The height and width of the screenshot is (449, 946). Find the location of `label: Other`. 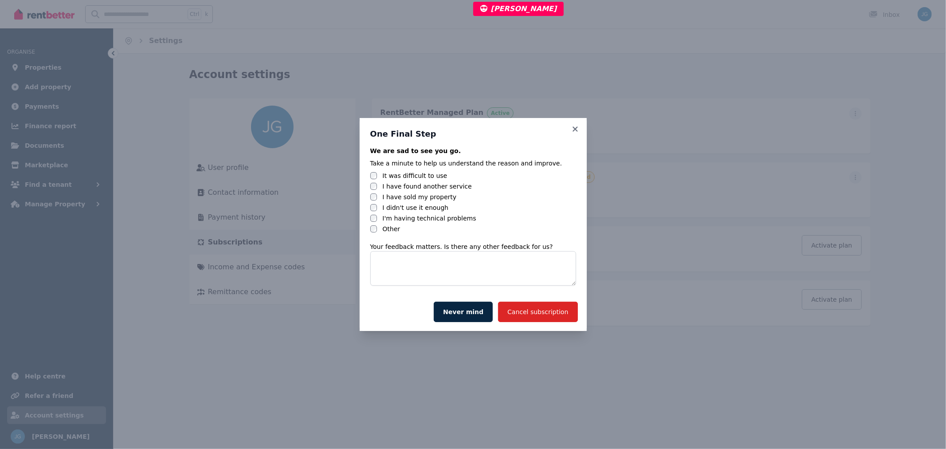

label: Other is located at coordinates (391, 229).